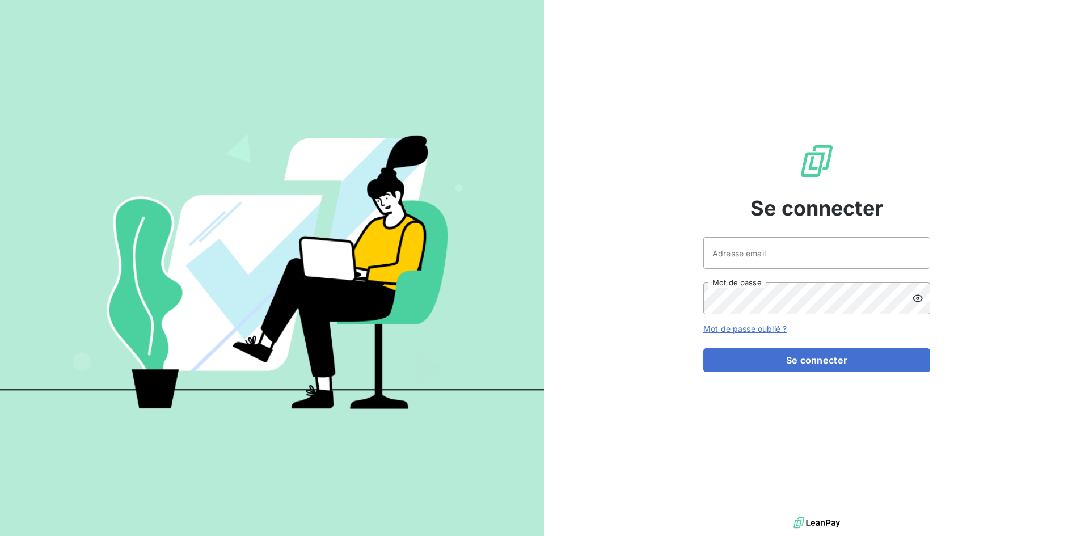 The width and height of the screenshot is (1089, 536). I want to click on button: Se connecter, so click(817, 360).